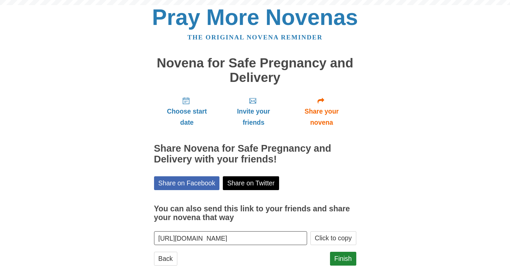  What do you see at coordinates (251, 183) in the screenshot?
I see `a: Share on Twitter` at bounding box center [251, 183].